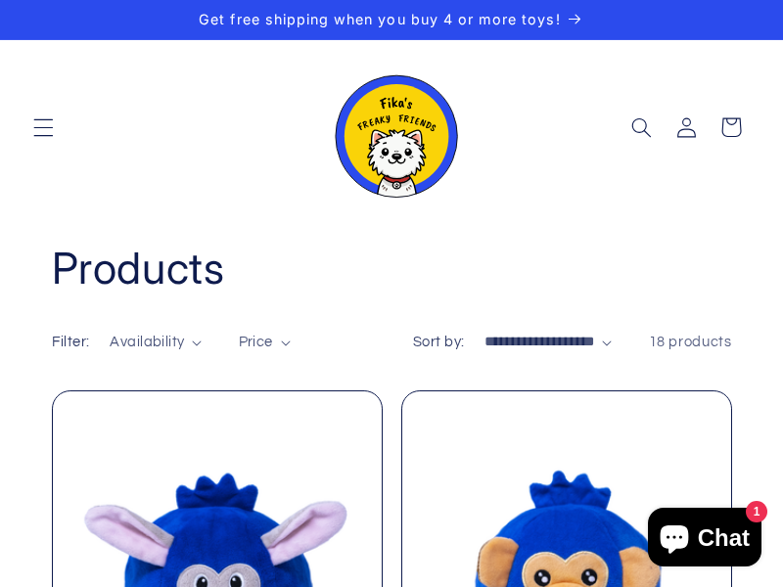 The image size is (783, 587). What do you see at coordinates (264, 342) in the screenshot?
I see `summary: Price` at bounding box center [264, 342].